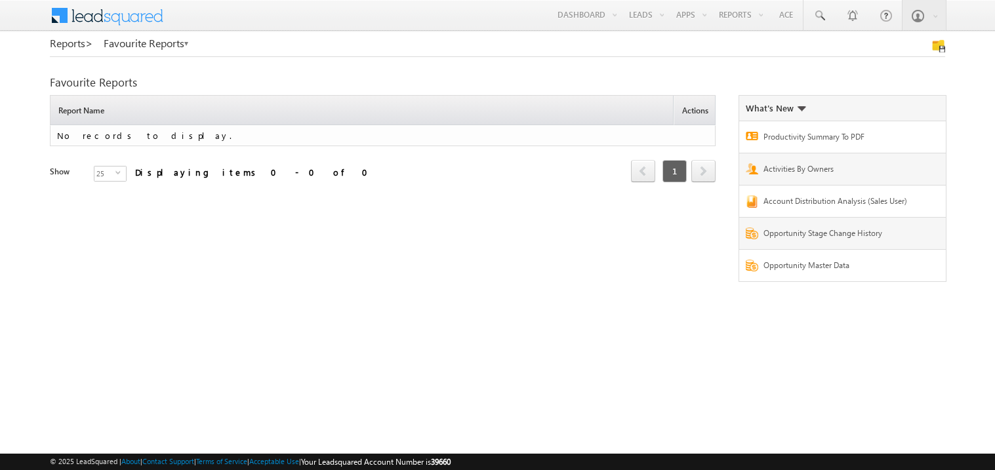  What do you see at coordinates (703, 171) in the screenshot?
I see `span: next` at bounding box center [703, 171].